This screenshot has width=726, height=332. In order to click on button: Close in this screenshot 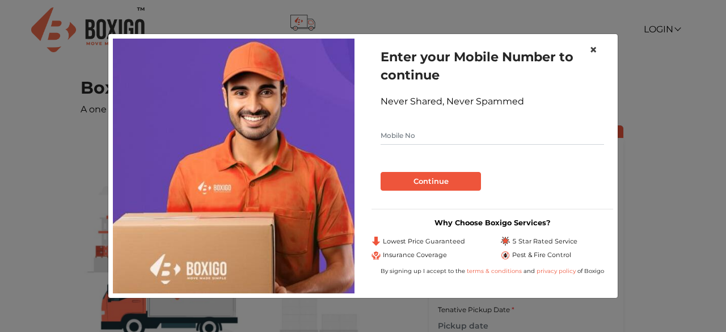, I will do `click(593, 50)`.